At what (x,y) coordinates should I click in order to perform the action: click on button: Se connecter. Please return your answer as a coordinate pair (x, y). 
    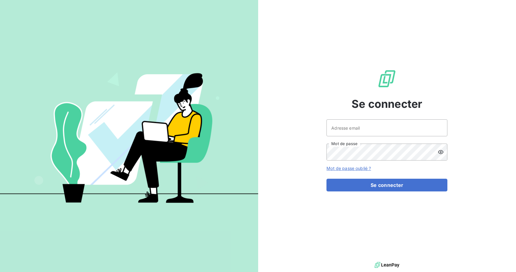
    Looking at the image, I should click on (387, 185).